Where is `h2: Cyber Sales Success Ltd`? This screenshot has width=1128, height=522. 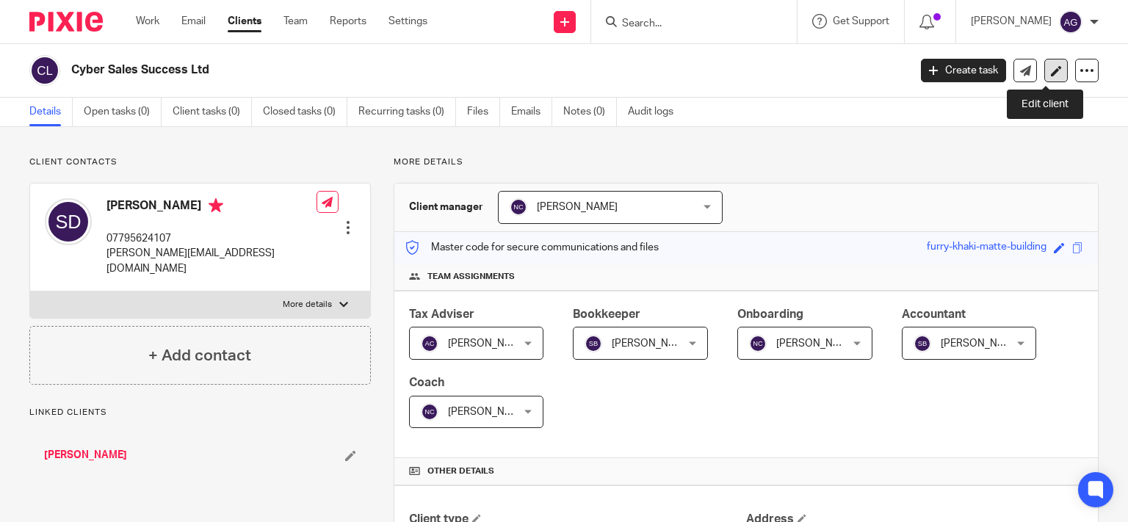
h2: Cyber Sales Success Ltd is located at coordinates (402, 70).